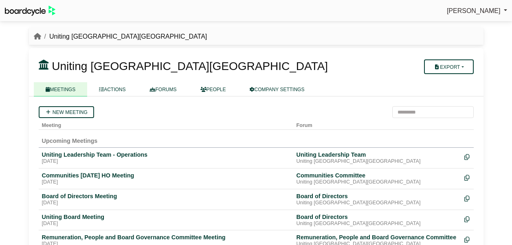 This screenshot has height=245, width=512. Describe the element at coordinates (121, 37) in the screenshot. I see `nav: breadcrumb` at that location.